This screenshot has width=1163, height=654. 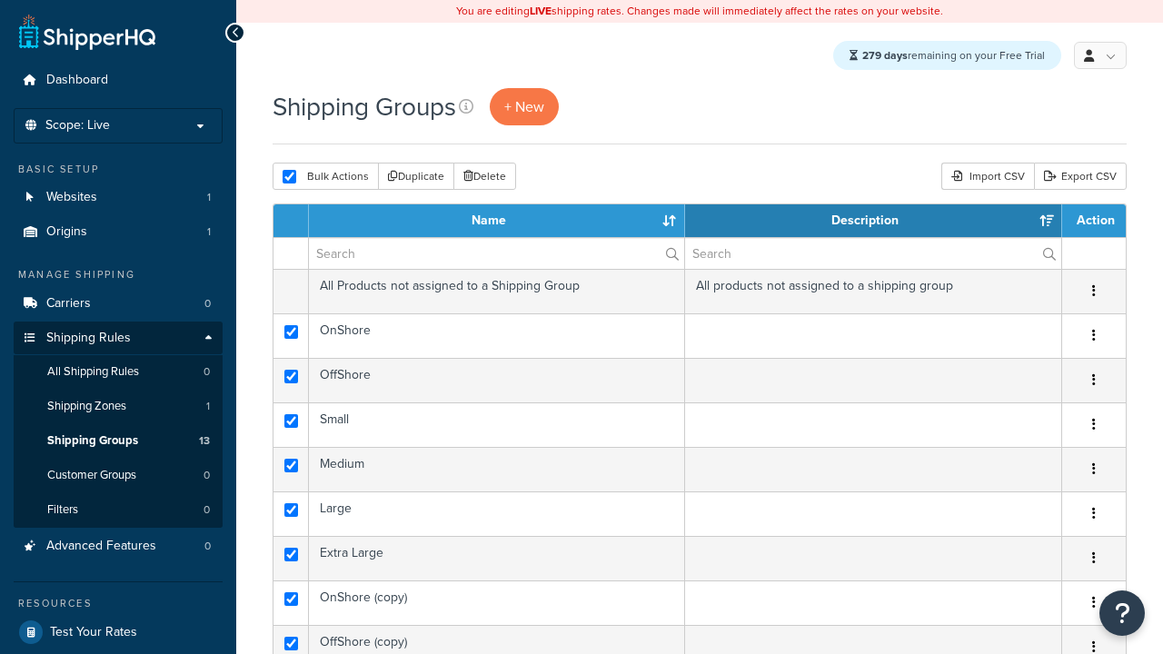 I want to click on th: Action, so click(x=1094, y=221).